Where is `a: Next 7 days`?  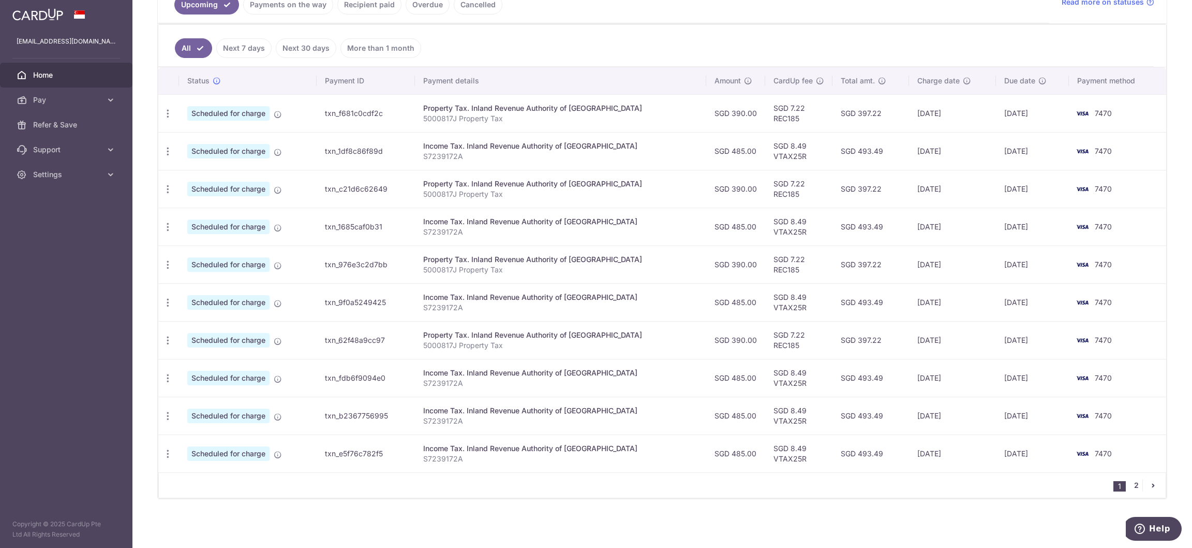 a: Next 7 days is located at coordinates (244, 48).